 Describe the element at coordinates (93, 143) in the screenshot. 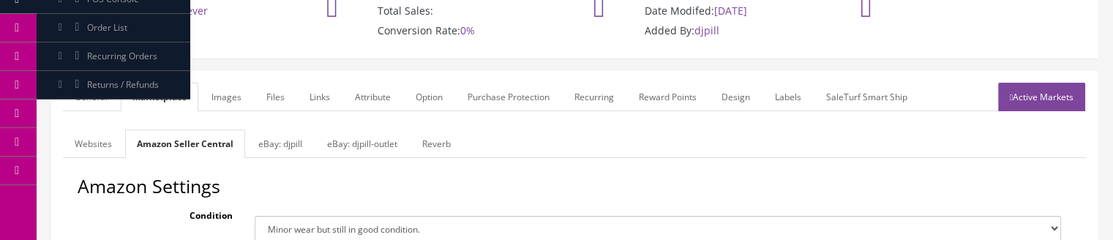

I see `a: Websites` at that location.